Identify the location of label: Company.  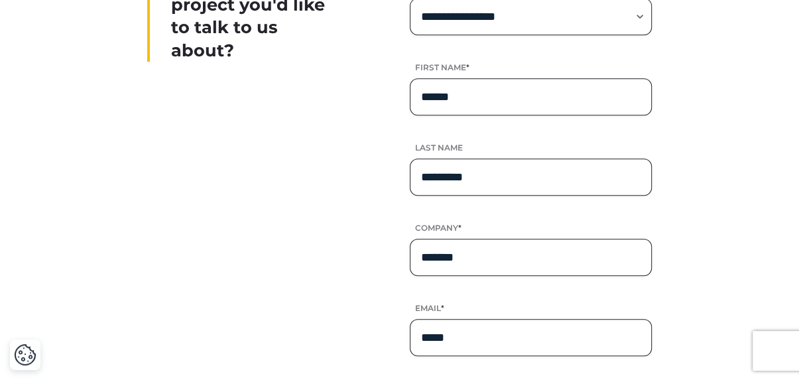
(531, 227).